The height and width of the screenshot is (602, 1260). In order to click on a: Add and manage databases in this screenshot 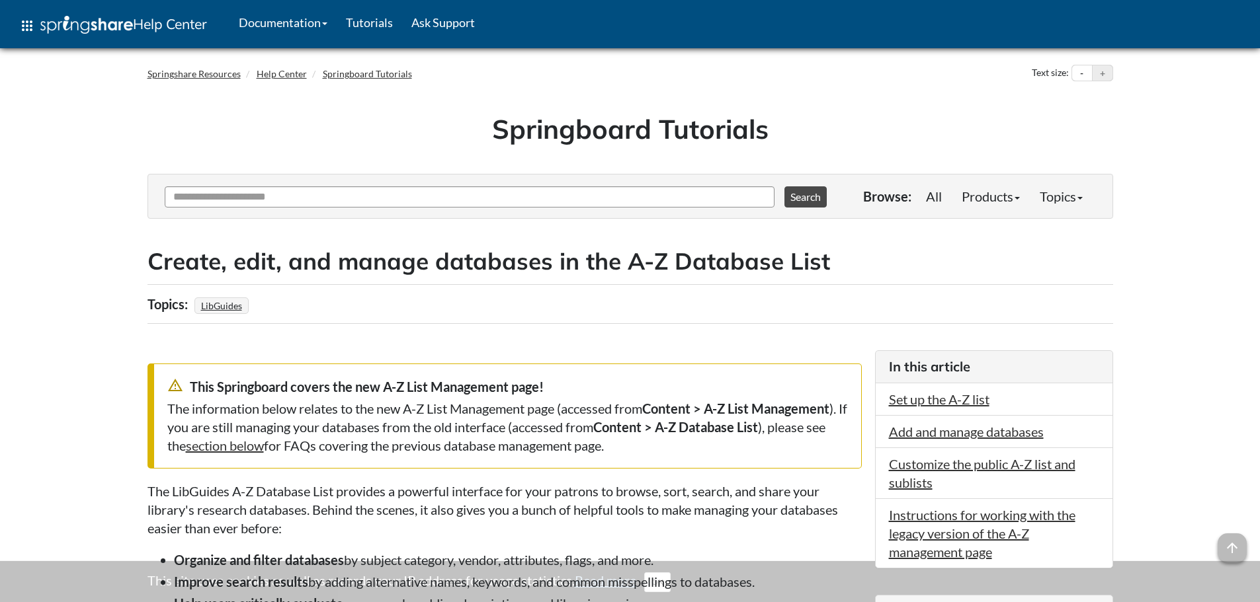, I will do `click(966, 432)`.